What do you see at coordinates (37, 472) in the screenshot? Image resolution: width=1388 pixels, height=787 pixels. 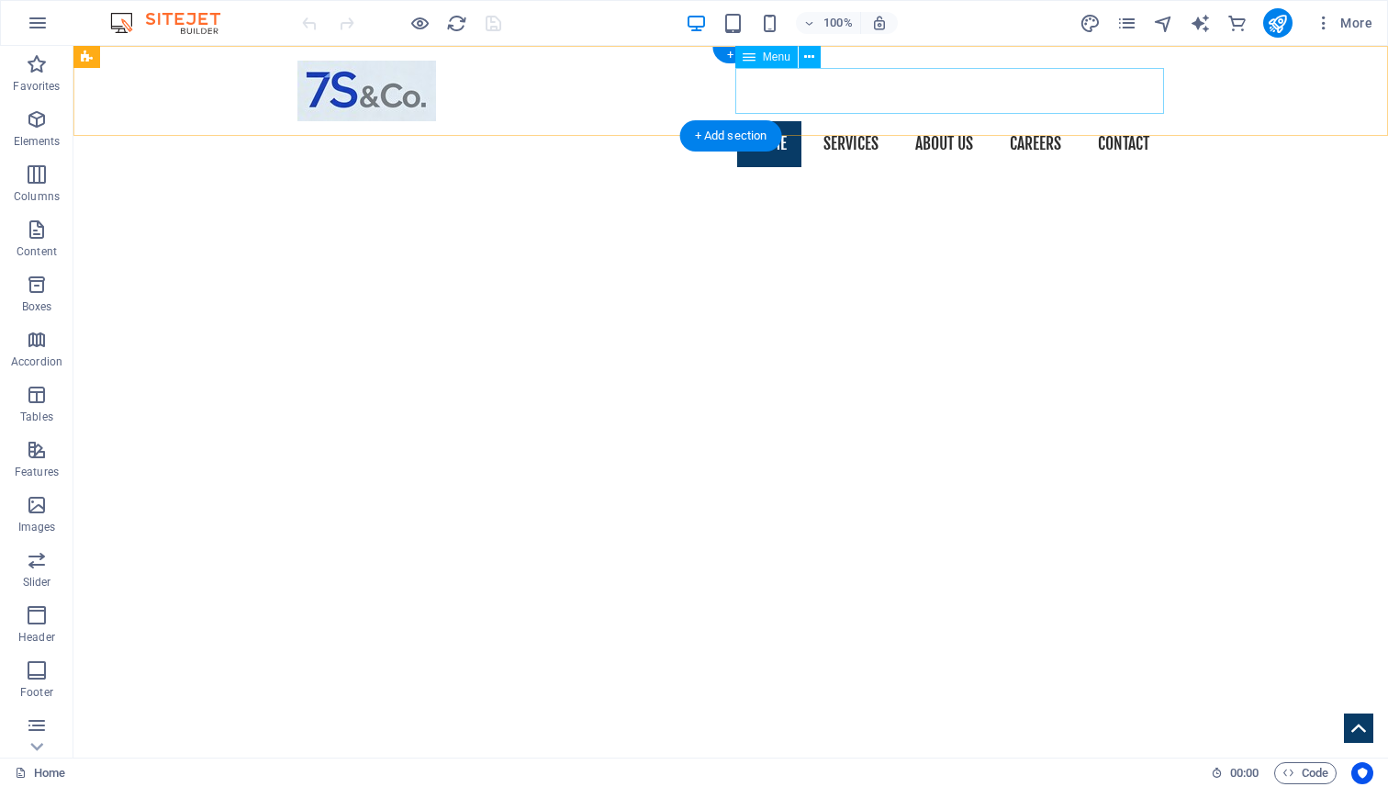 I see `p: Features` at bounding box center [37, 472].